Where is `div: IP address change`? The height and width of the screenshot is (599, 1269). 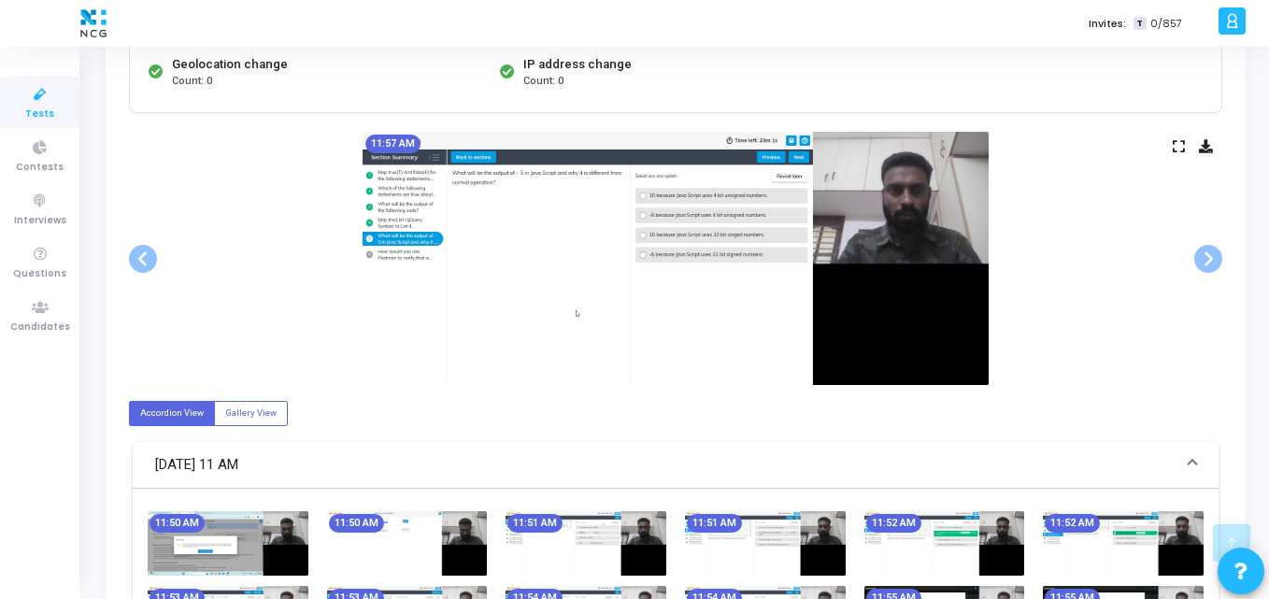
div: IP address change is located at coordinates (578, 64).